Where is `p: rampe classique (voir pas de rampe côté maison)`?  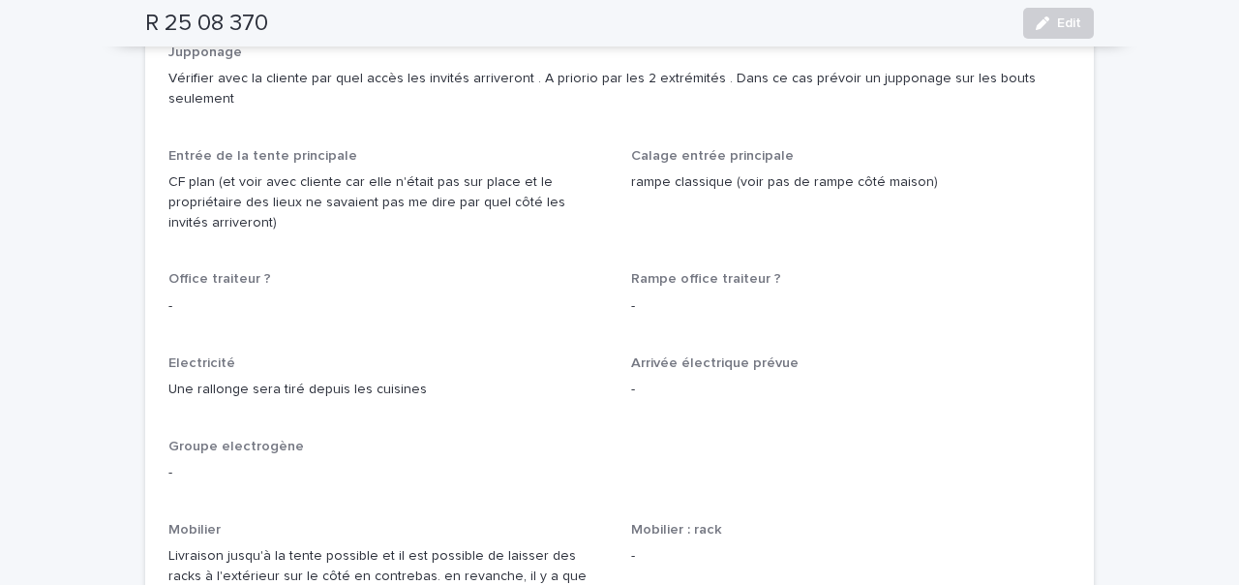 p: rampe classique (voir pas de rampe côté maison) is located at coordinates (851, 182).